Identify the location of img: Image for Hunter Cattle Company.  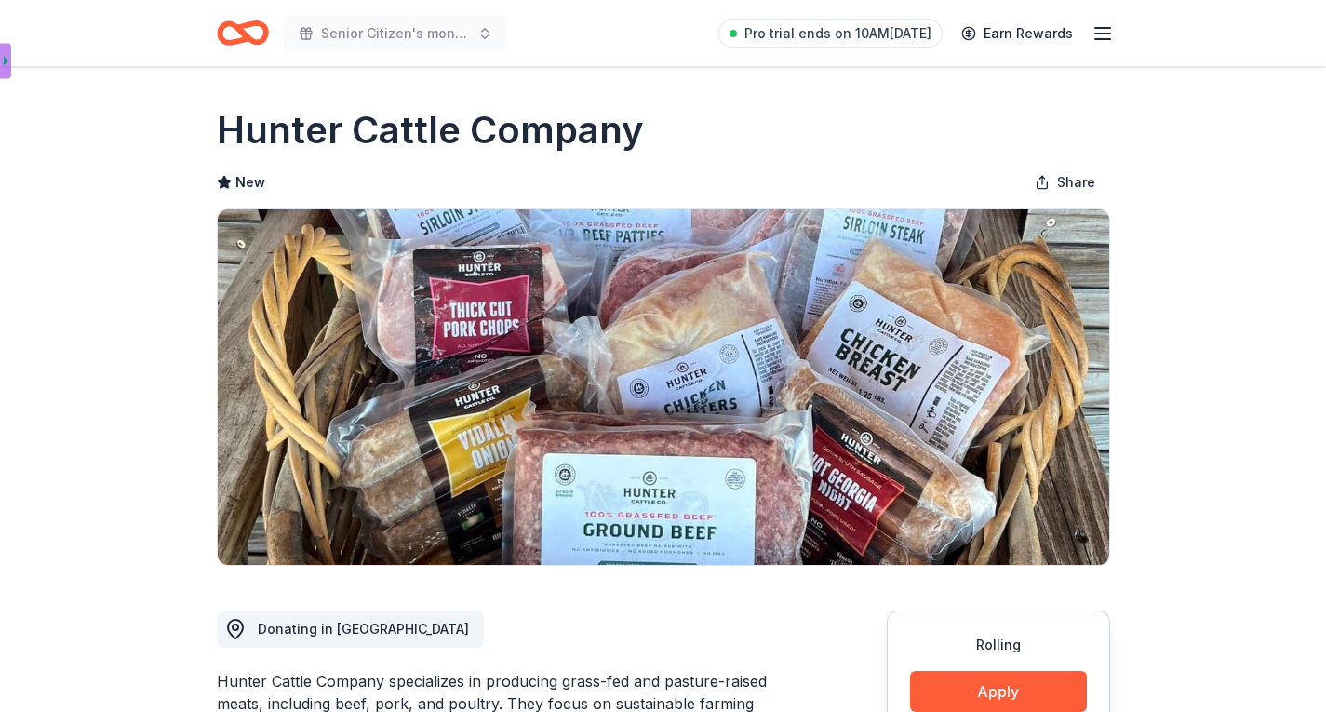
(663, 387).